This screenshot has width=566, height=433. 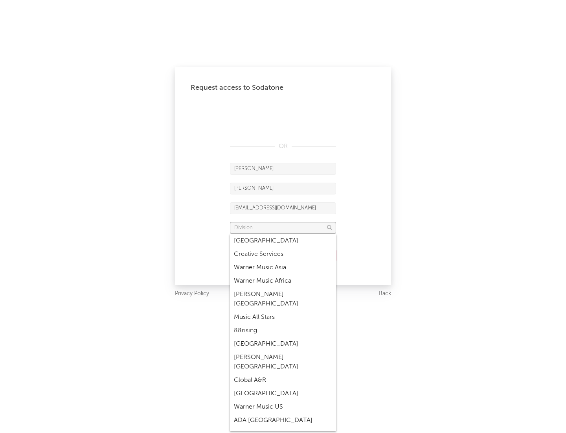 What do you see at coordinates (283, 267) in the screenshot?
I see `div: Warner Music Asia` at bounding box center [283, 267].